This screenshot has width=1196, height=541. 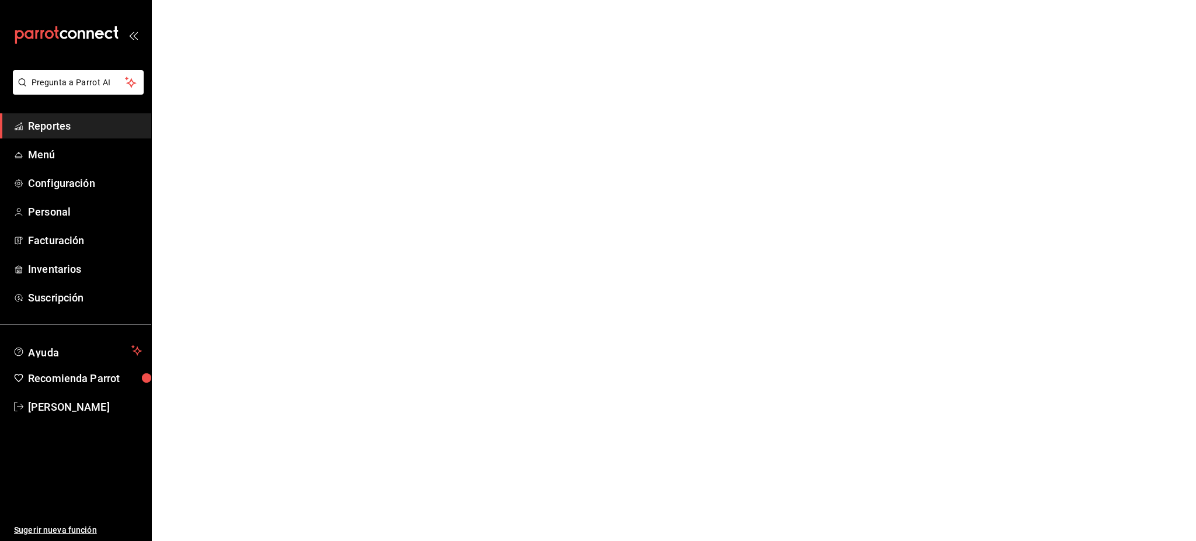 I want to click on button: Pregunta a Parrot AI, so click(x=78, y=82).